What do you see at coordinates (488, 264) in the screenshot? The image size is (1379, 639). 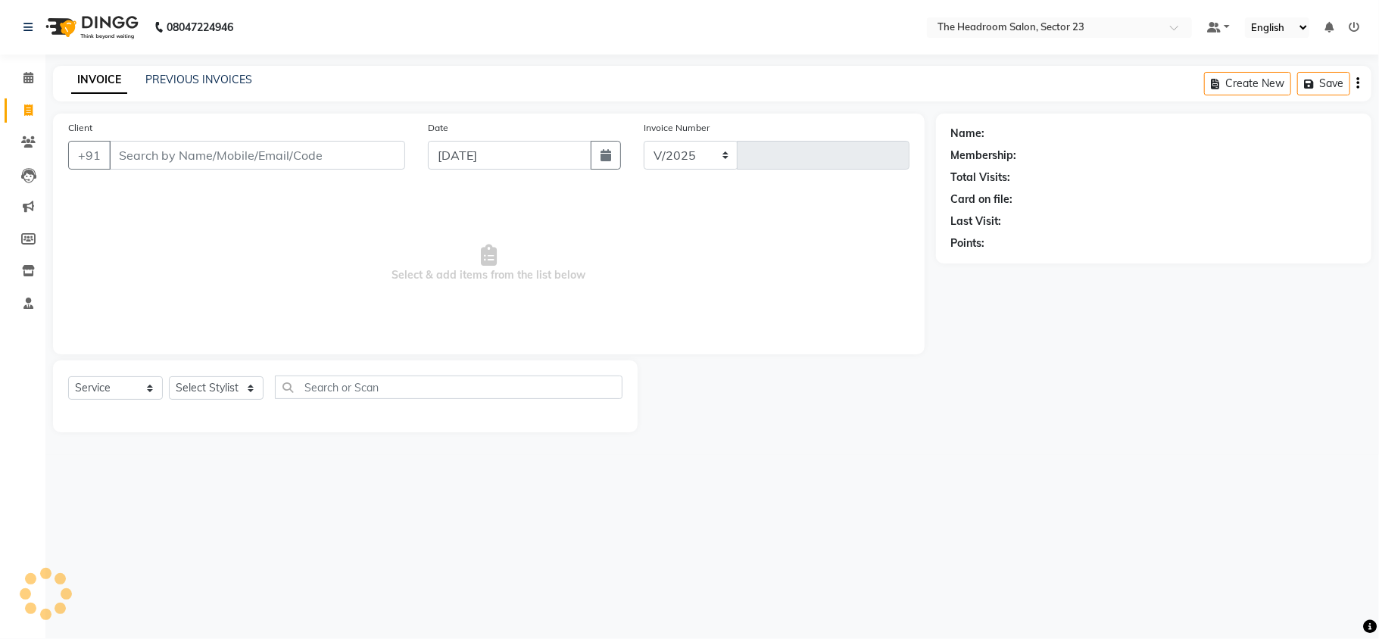 I see `span: Select & add items from the list below` at bounding box center [488, 264].